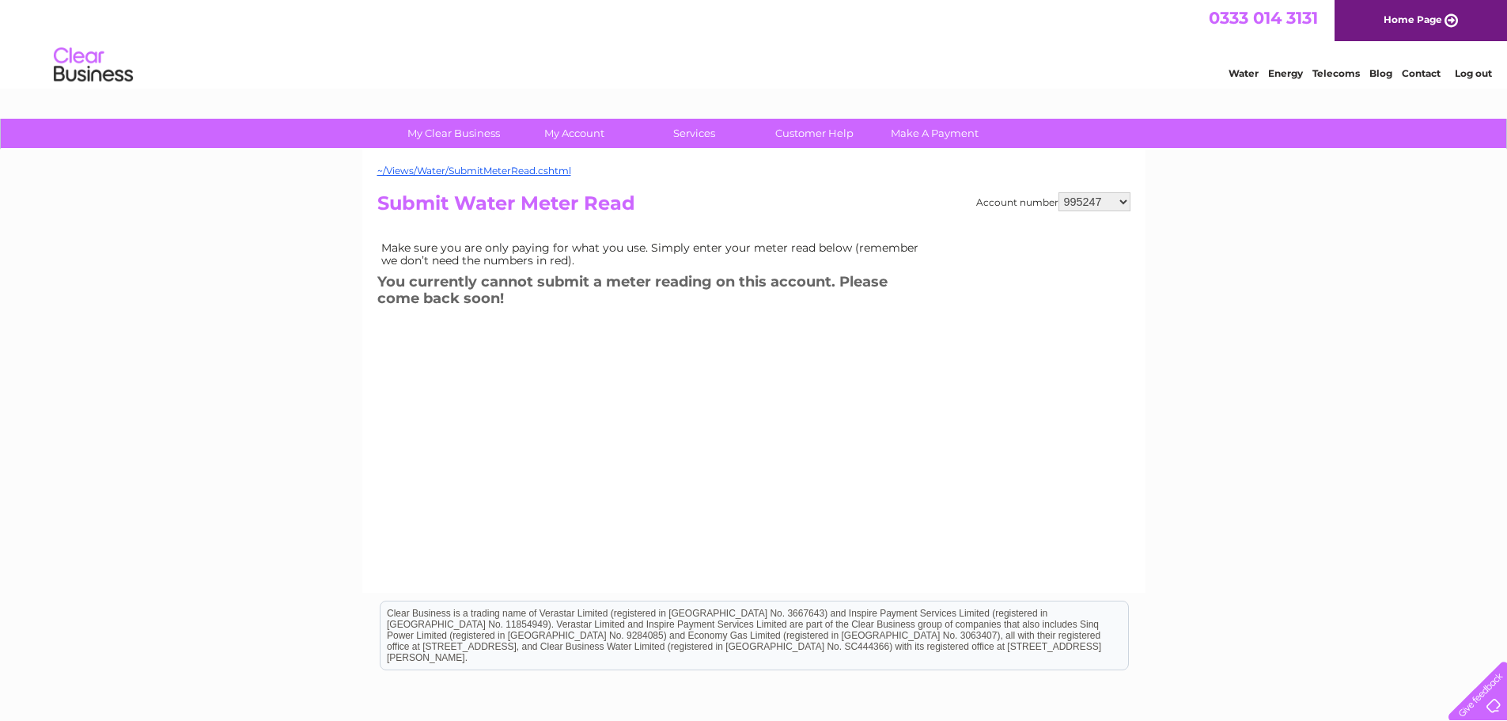 The image size is (1507, 721). What do you see at coordinates (754, 207) in the screenshot?
I see `h2: Submit Water Meter Read` at bounding box center [754, 207].